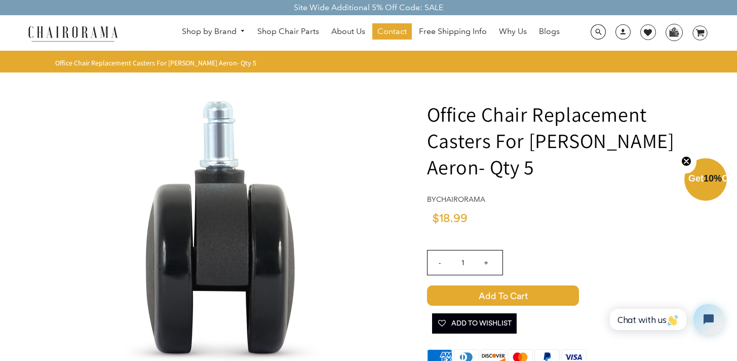  What do you see at coordinates (371, 32) in the screenshot?
I see `nav: DesktopNavigation` at bounding box center [371, 32].